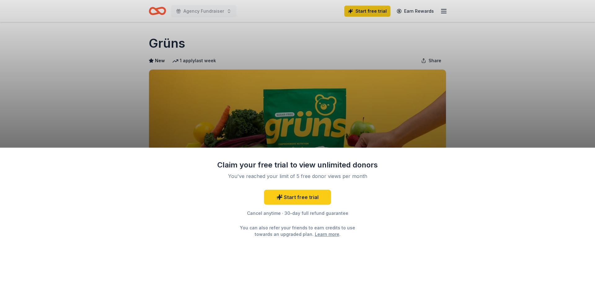 The image size is (595, 295). I want to click on a: Start free trial, so click(298, 197).